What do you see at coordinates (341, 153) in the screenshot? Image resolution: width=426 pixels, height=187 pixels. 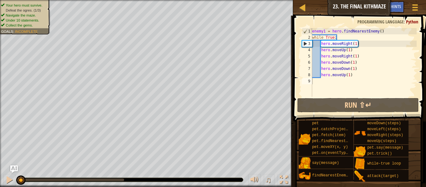 I see `span: pet.on(eventType, handler)` at bounding box center [341, 153].